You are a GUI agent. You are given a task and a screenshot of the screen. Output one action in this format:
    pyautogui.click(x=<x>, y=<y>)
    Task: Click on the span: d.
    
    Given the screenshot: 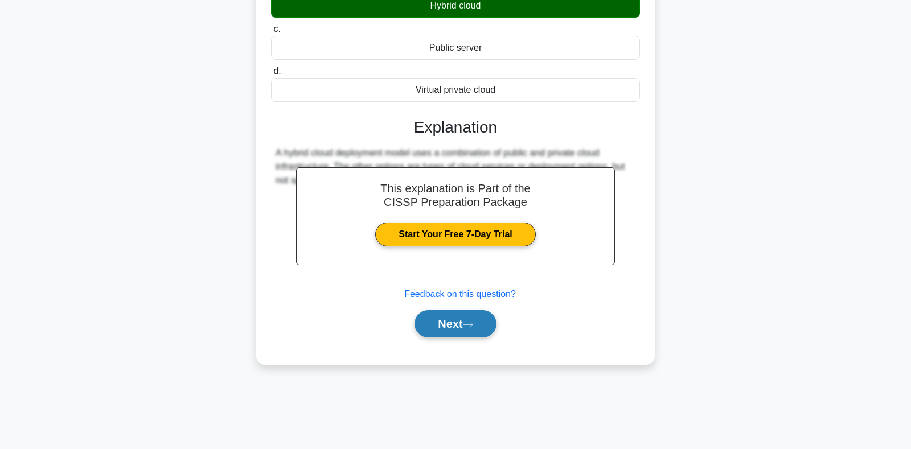 What is the action you would take?
    pyautogui.click(x=277, y=71)
    